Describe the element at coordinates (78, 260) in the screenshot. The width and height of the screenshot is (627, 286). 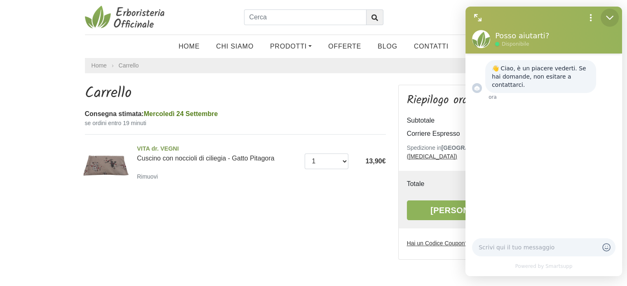
I see `span: Powered by Smartsupp` at that location.